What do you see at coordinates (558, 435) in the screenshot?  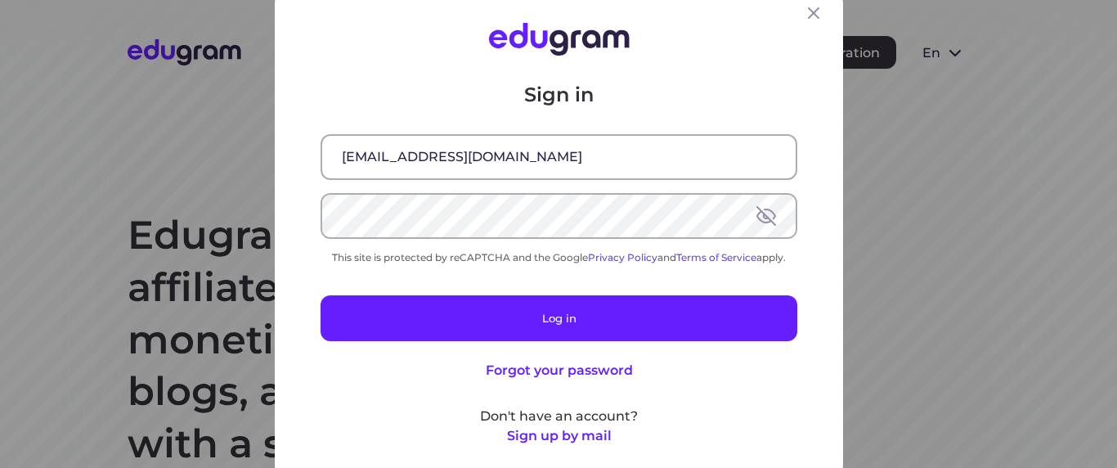 I see `button: Sign up by mail` at bounding box center [558, 435].